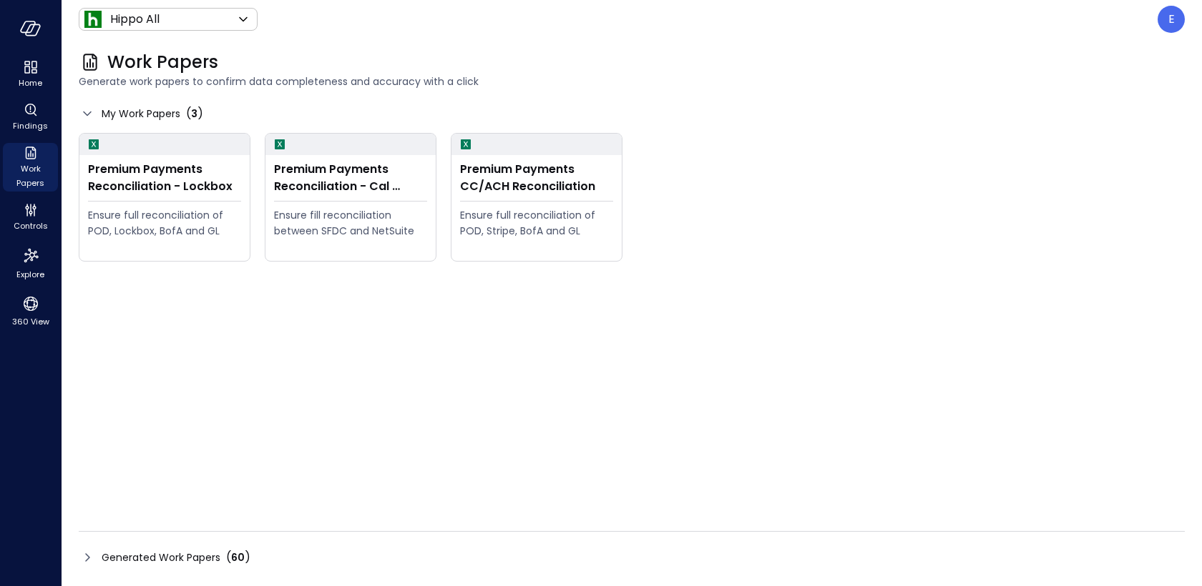 Image resolution: width=1202 pixels, height=586 pixels. Describe the element at coordinates (1171, 19) in the screenshot. I see `p: E` at that location.